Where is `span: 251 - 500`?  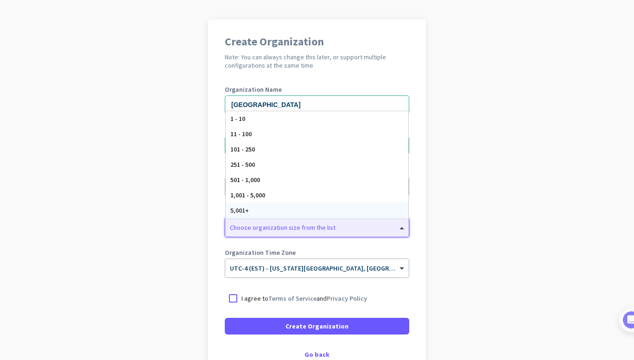 span: 251 - 500 is located at coordinates (242, 165).